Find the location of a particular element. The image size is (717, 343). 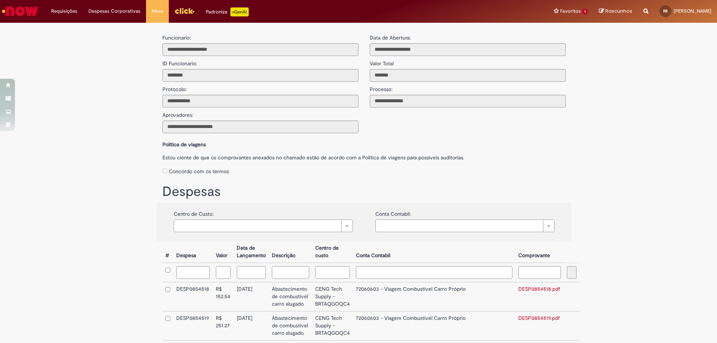

td: R$ 251.27 is located at coordinates (223, 326).